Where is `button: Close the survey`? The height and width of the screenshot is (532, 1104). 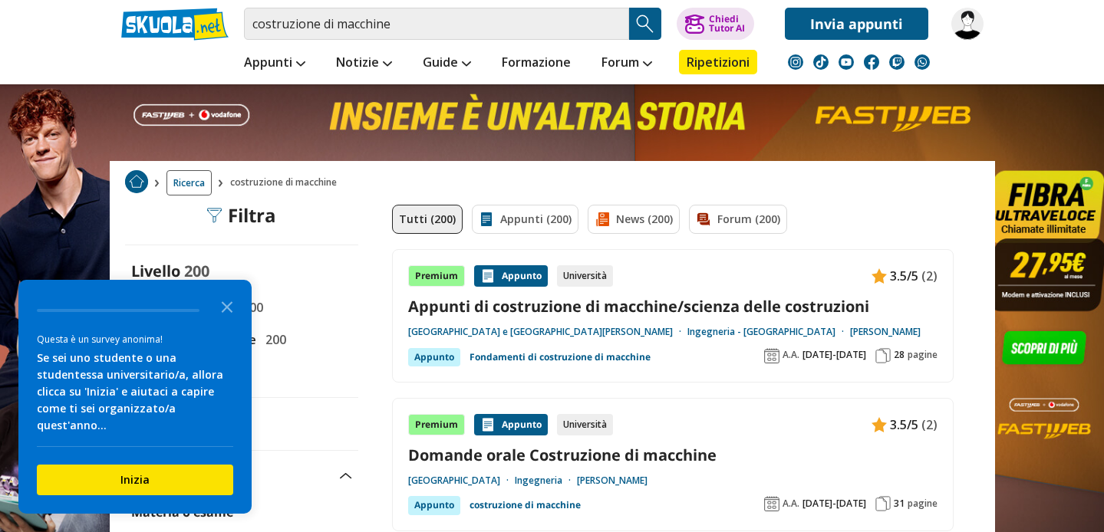 button: Close the survey is located at coordinates (227, 306).